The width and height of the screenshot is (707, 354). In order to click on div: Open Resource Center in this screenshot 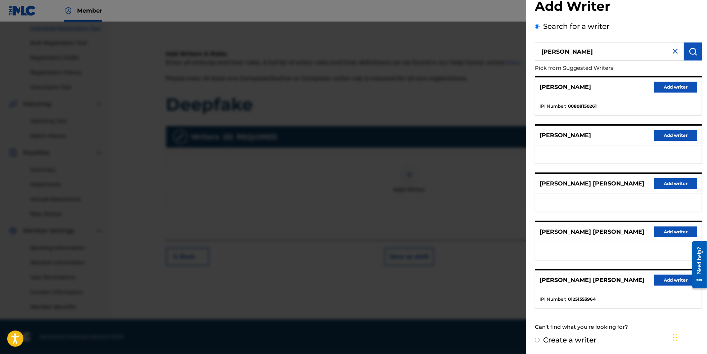, I will do `click(12, 30)`.